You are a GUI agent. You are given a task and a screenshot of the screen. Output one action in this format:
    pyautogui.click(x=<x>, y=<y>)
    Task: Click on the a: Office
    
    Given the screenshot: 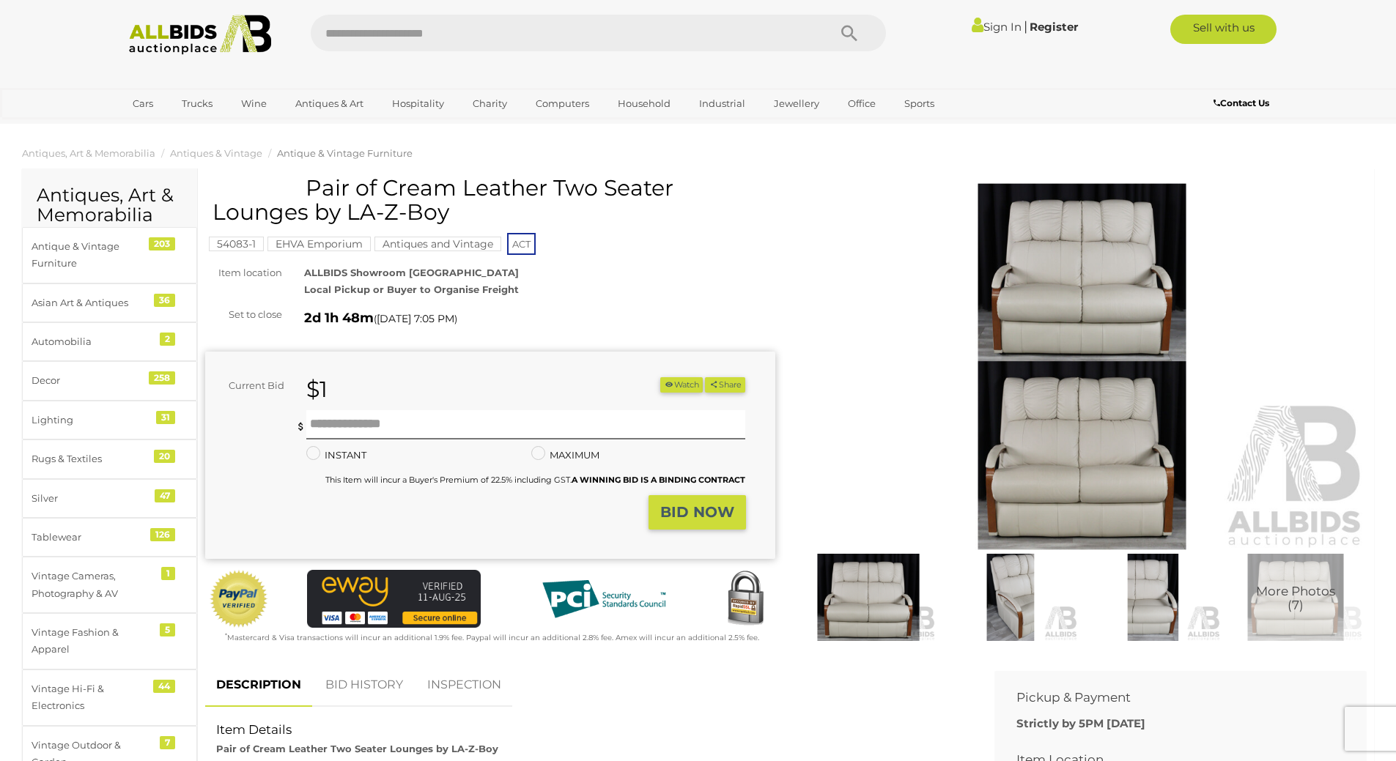 What is the action you would take?
    pyautogui.click(x=862, y=103)
    